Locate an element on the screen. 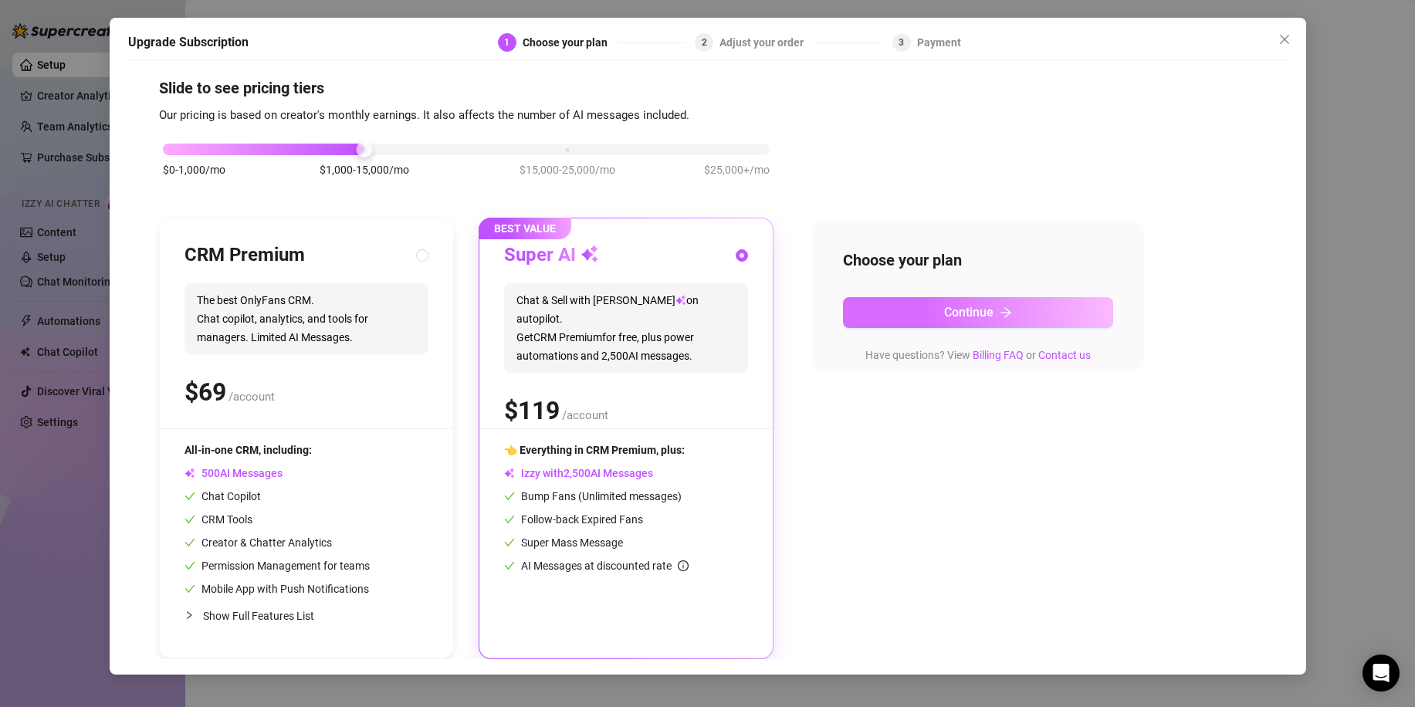 The height and width of the screenshot is (707, 1415). span: The best OnlyFans CRM. Chat copilot, analytics, and tools for managers. Limited AI Messages. is located at coordinates (307, 319).